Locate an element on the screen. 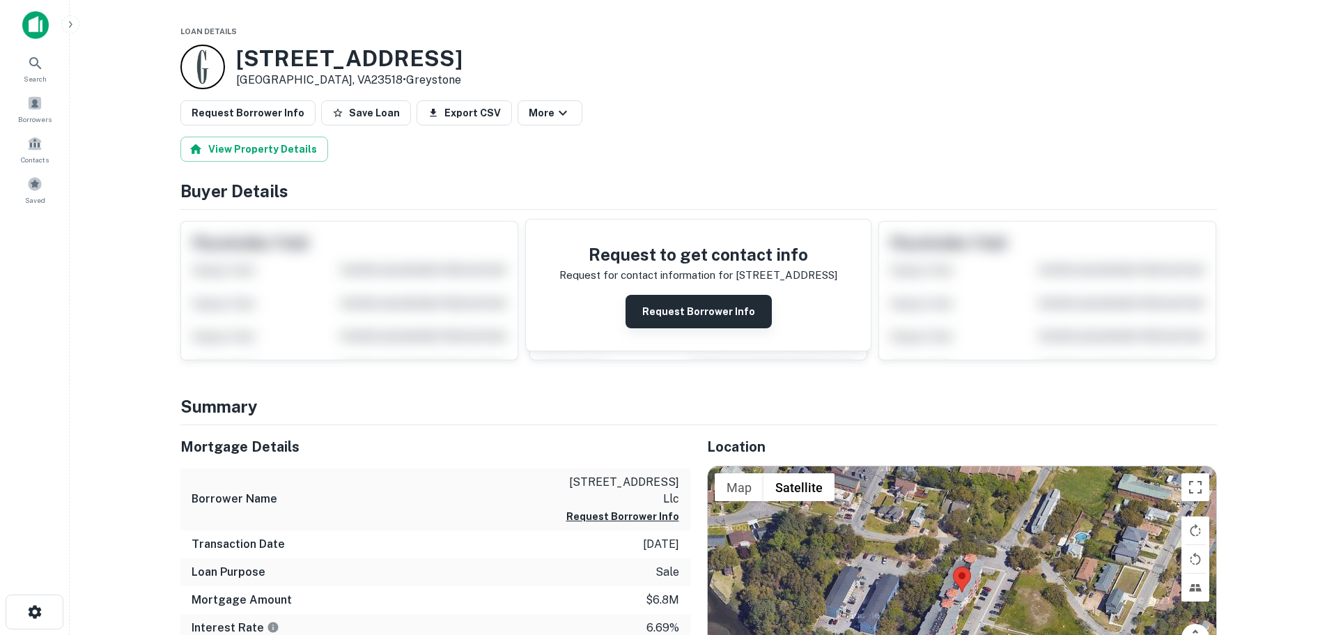 The image size is (1327, 635). span: Loan Details is located at coordinates (208, 31).